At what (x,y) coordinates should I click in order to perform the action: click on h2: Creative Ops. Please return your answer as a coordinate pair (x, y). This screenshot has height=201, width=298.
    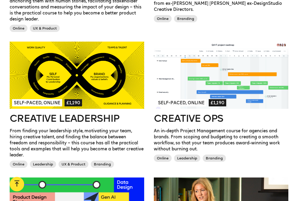
    Looking at the image, I should click on (221, 118).